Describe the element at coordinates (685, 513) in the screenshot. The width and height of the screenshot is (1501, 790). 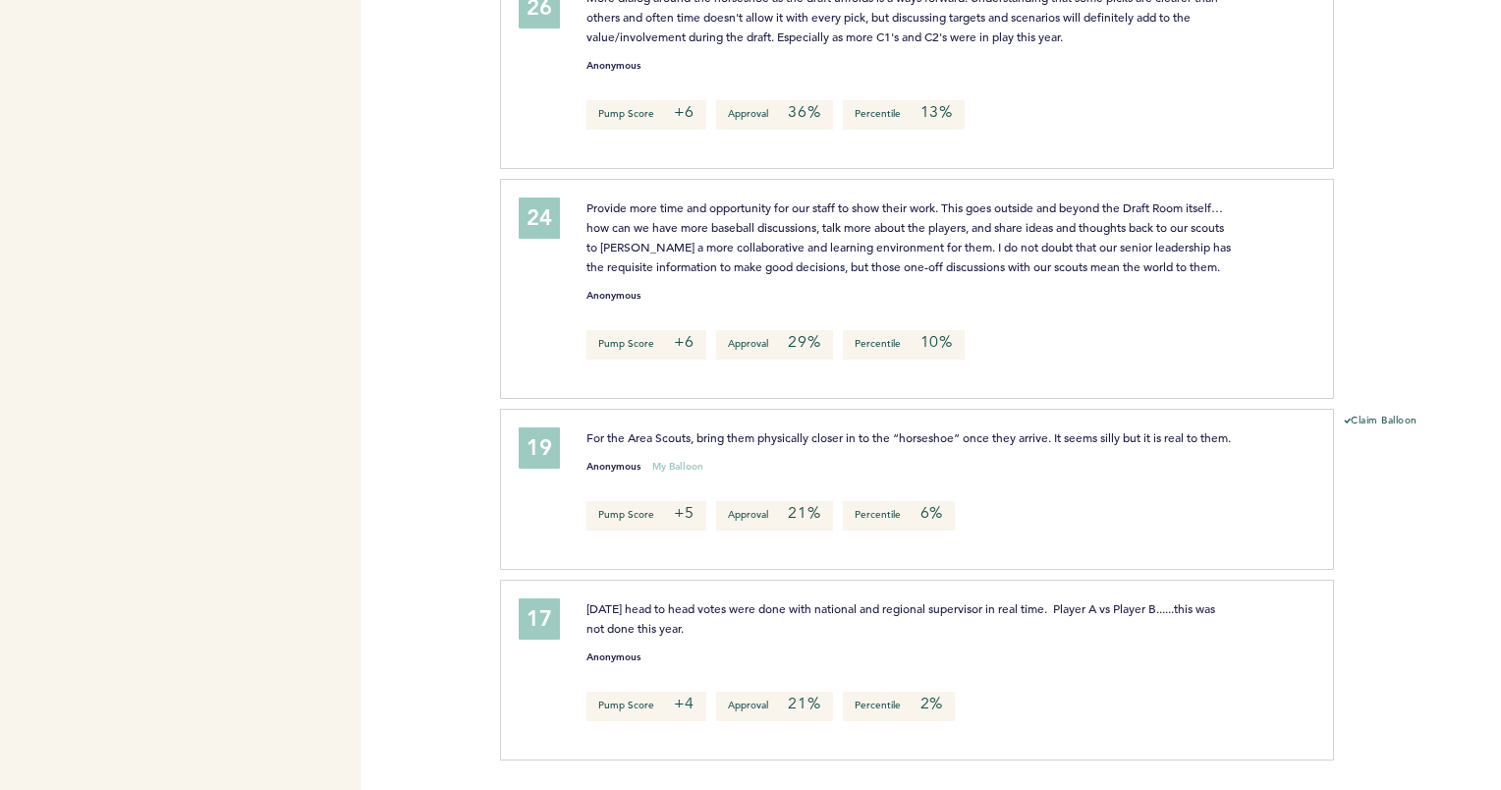
I see `em: +5` at that location.